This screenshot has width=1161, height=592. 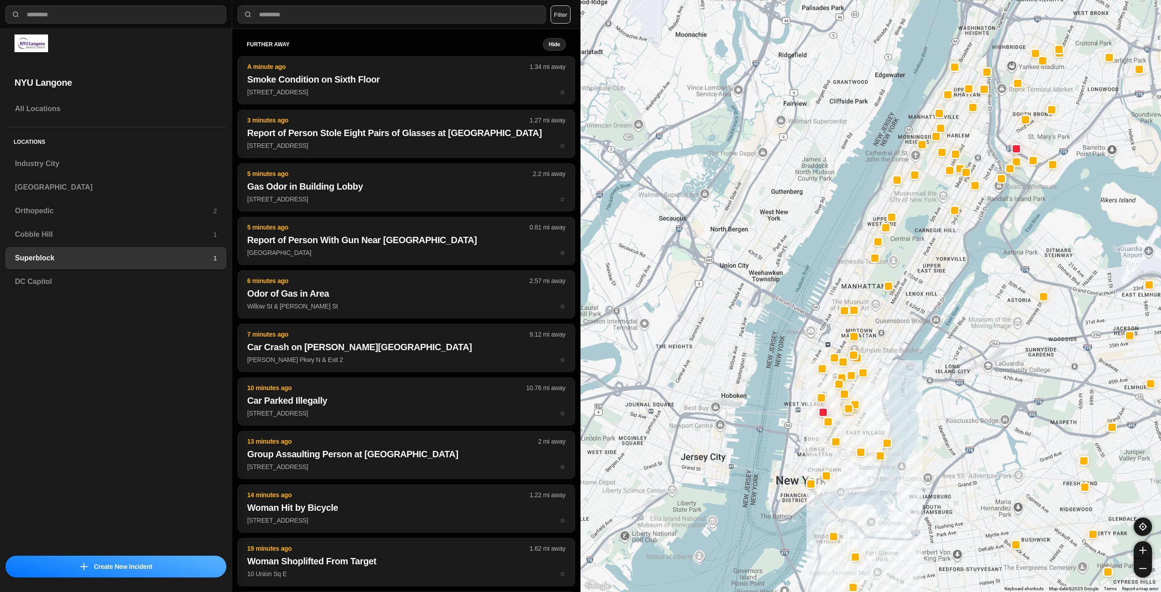 What do you see at coordinates (561, 15) in the screenshot?
I see `button: Filter` at bounding box center [561, 15].